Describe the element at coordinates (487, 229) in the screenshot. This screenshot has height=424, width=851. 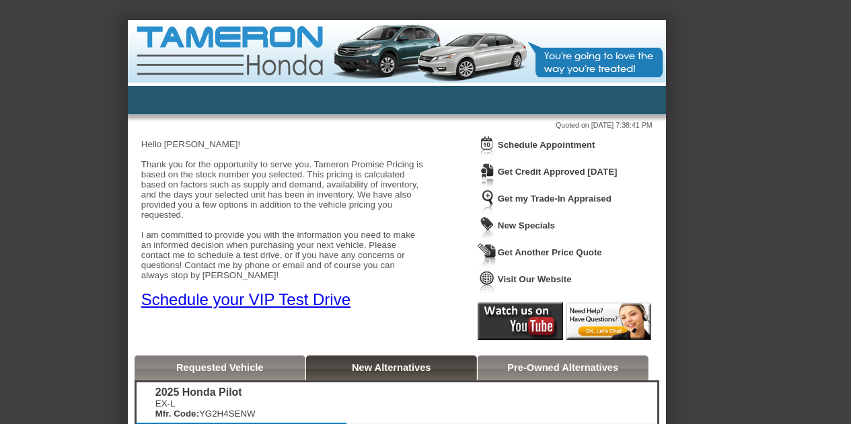
I see `img: Icon_WeeklySpecials.png` at that location.